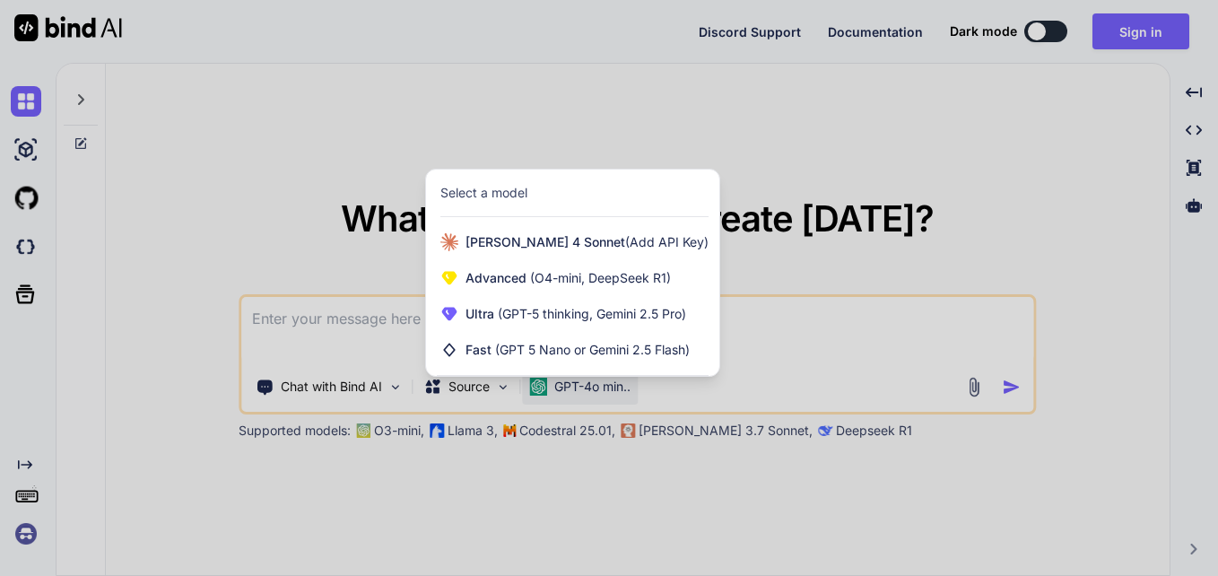  I want to click on span: (Add API Key), so click(666, 241).